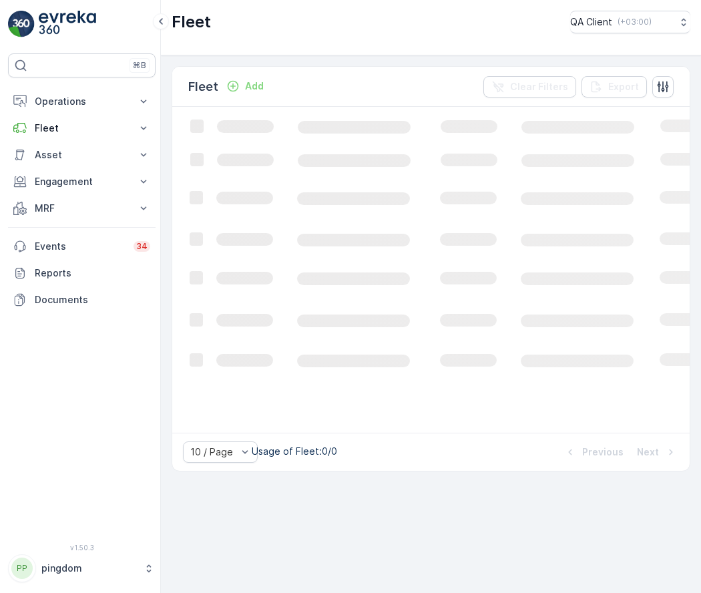 Image resolution: width=701 pixels, height=593 pixels. What do you see at coordinates (140, 65) in the screenshot?
I see `p: ⌘B` at bounding box center [140, 65].